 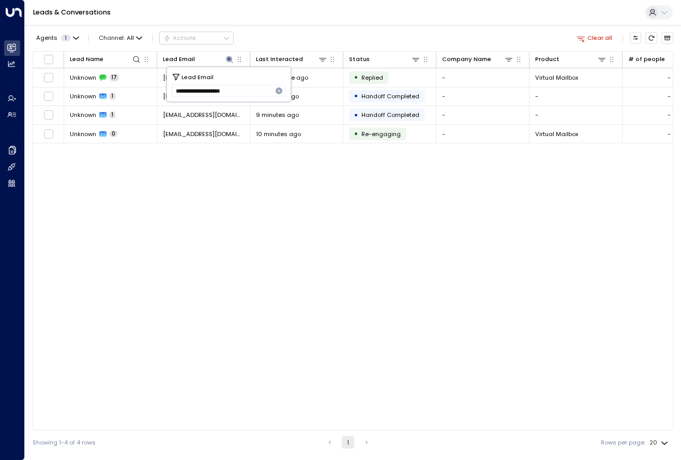 What do you see at coordinates (120, 38) in the screenshot?
I see `span: Channel:` at bounding box center [120, 38].